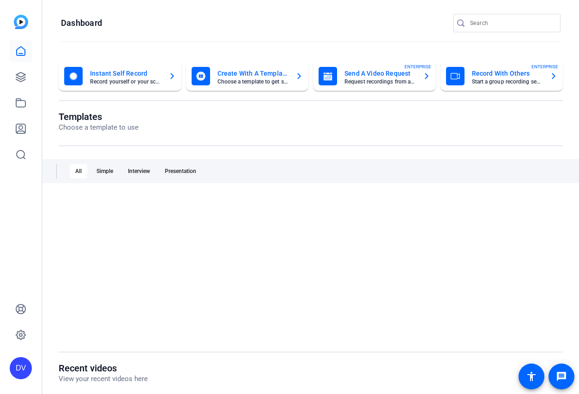  What do you see at coordinates (180, 171) in the screenshot?
I see `div: Presentation` at bounding box center [180, 171].